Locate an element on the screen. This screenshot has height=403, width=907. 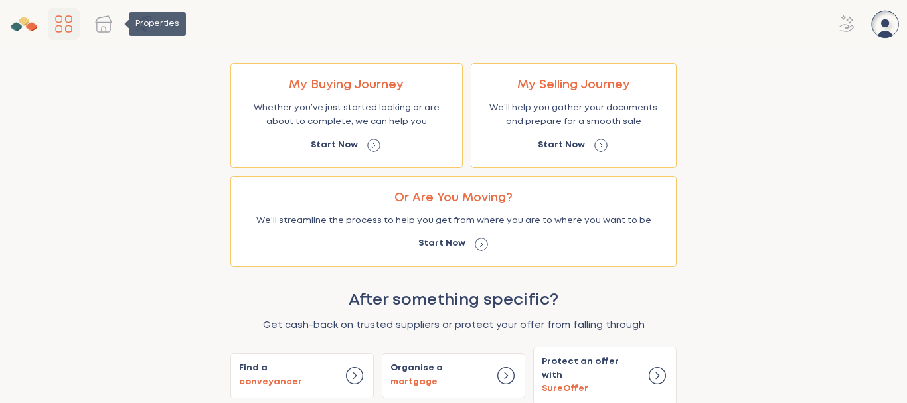
span: Properties is located at coordinates (104, 24).